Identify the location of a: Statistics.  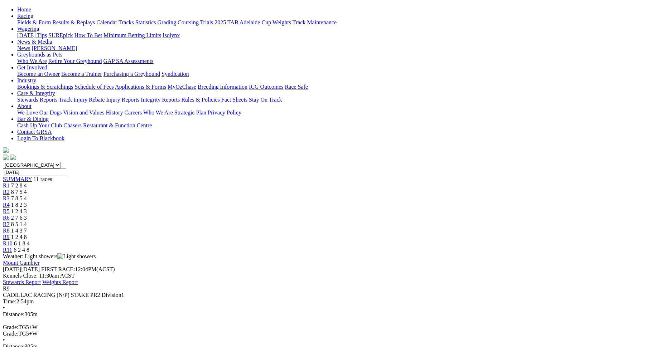
(146, 22).